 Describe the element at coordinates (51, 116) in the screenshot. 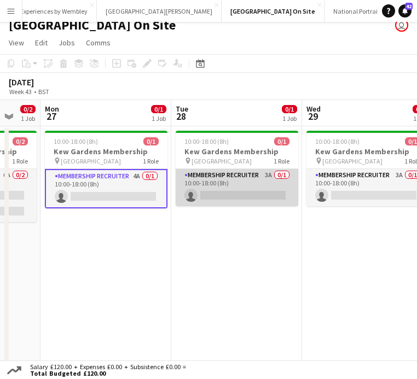

I see `span: 27` at that location.